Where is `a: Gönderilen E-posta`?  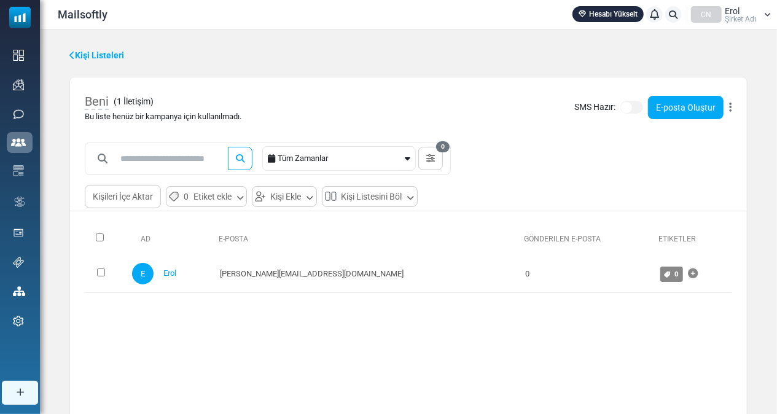
a: Gönderilen E-posta is located at coordinates (562, 239).